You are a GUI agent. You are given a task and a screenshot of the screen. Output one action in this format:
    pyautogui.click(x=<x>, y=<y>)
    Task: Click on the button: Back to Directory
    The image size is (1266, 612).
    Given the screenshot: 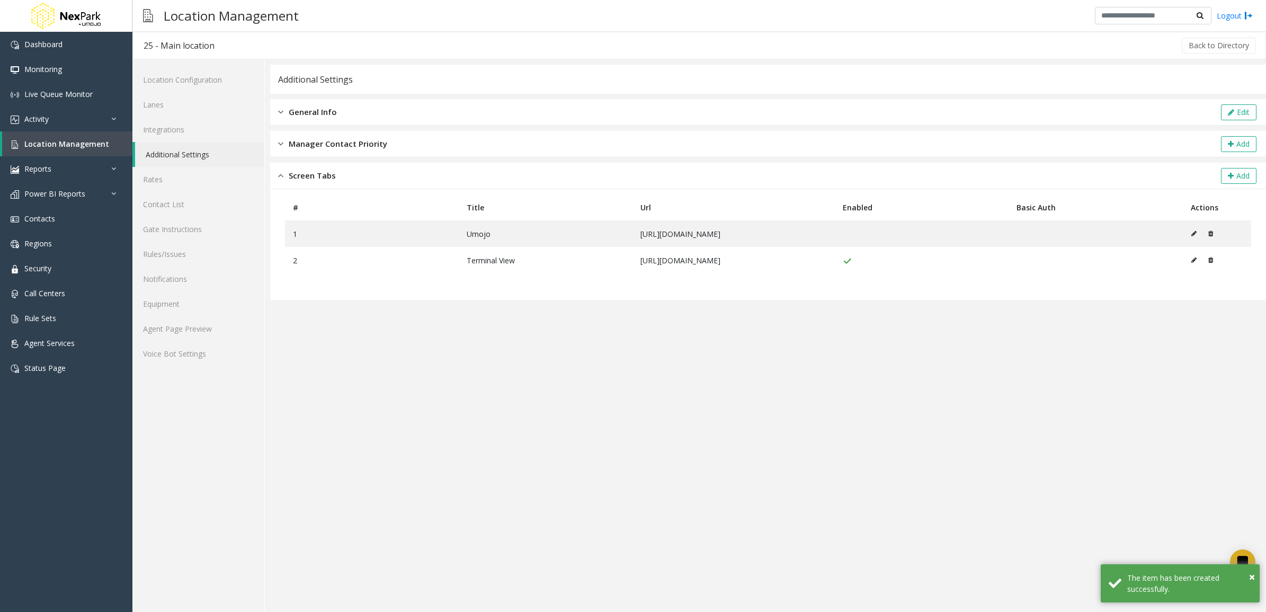 What is the action you would take?
    pyautogui.click(x=1219, y=46)
    